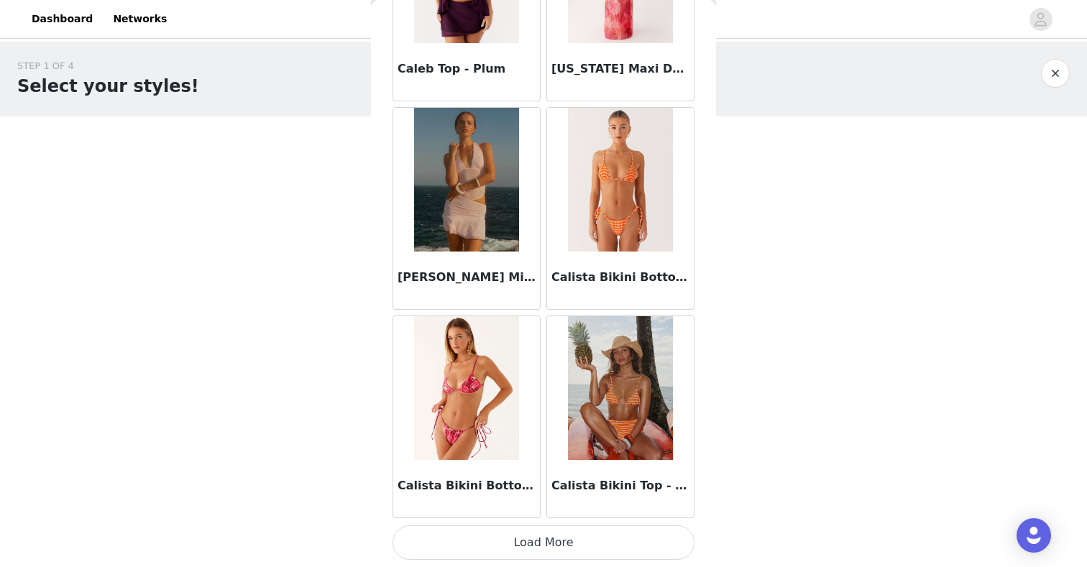 This screenshot has width=1087, height=567. What do you see at coordinates (466, 486) in the screenshot?
I see `h3: Calista Bikini Bottoms - Orchid Pink` at bounding box center [466, 486].